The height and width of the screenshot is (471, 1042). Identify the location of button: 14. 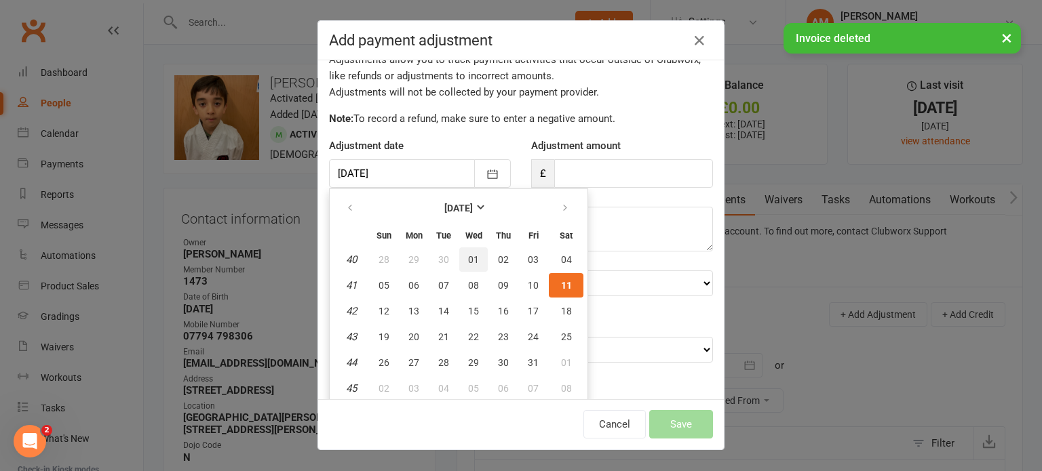
(443, 311).